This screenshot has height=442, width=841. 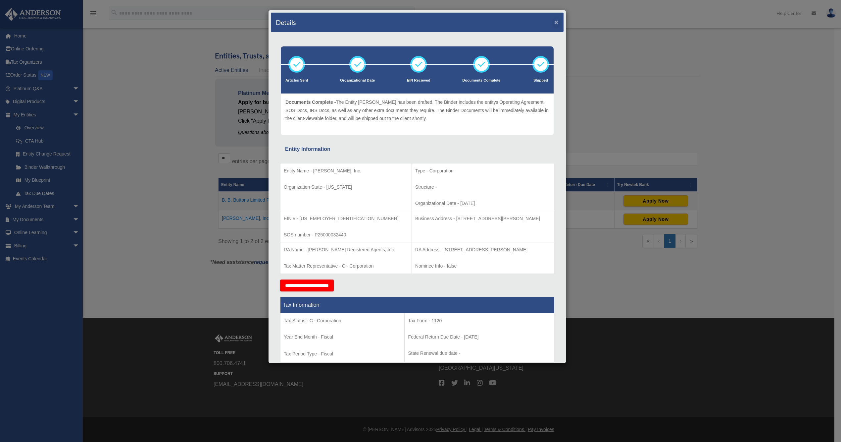 What do you see at coordinates (286, 22) in the screenshot?
I see `h4: Details` at bounding box center [286, 22].